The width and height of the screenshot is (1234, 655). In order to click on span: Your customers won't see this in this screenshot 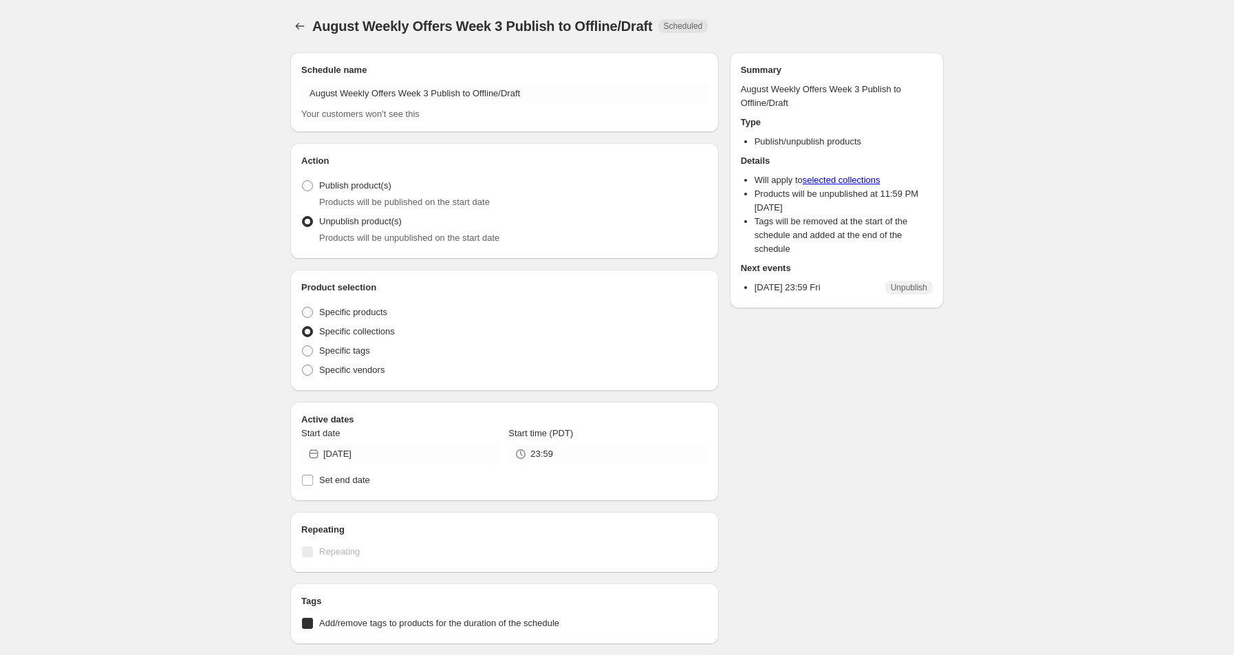, I will do `click(360, 113)`.